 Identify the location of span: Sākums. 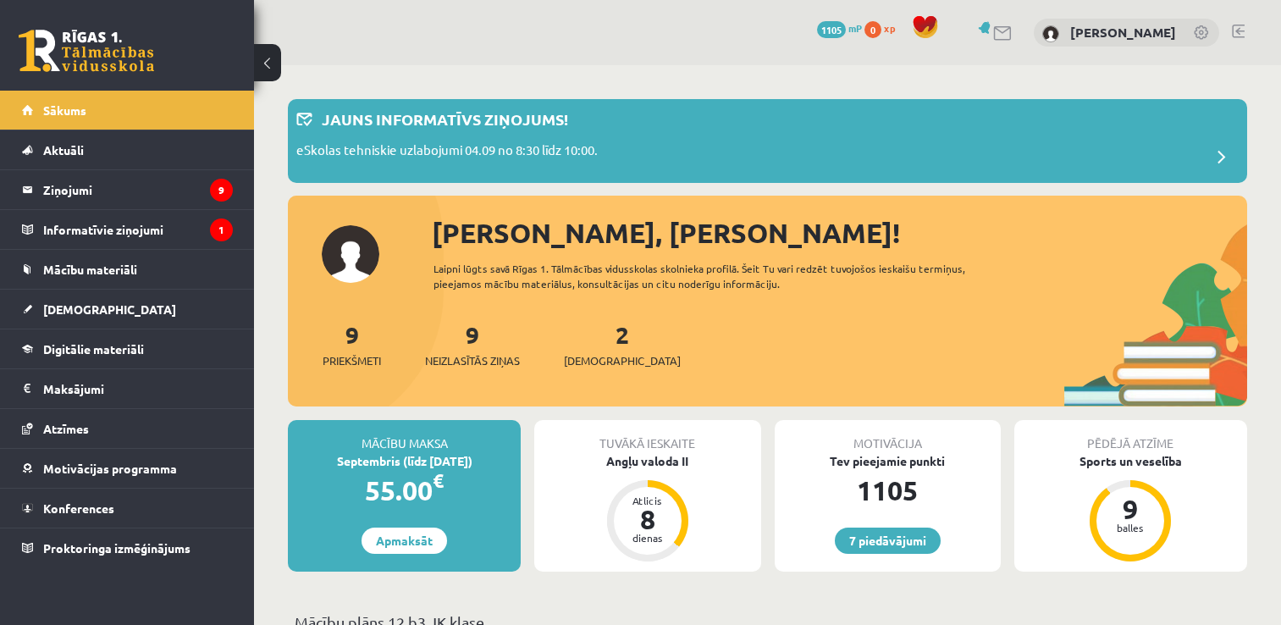
(64, 110).